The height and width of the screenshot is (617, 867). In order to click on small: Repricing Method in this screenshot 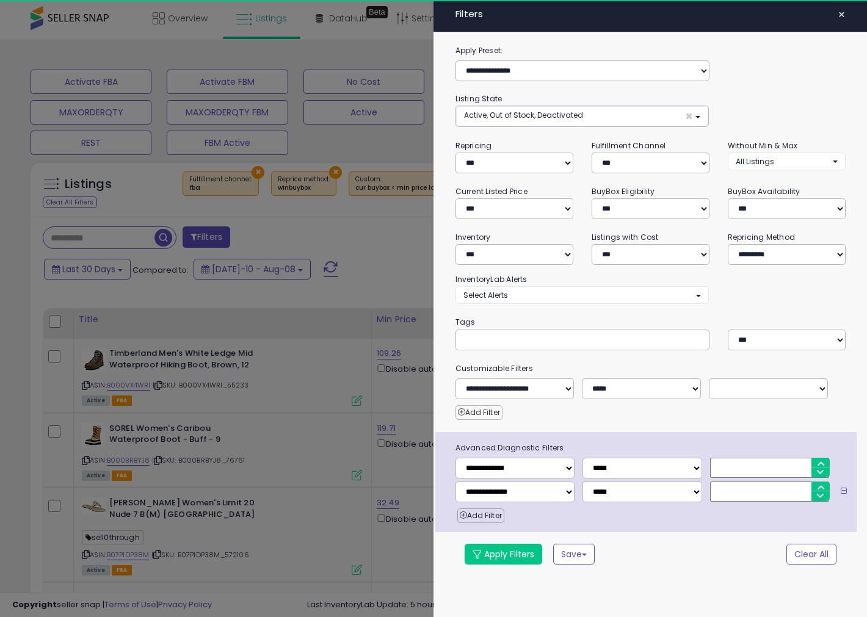, I will do `click(761, 237)`.